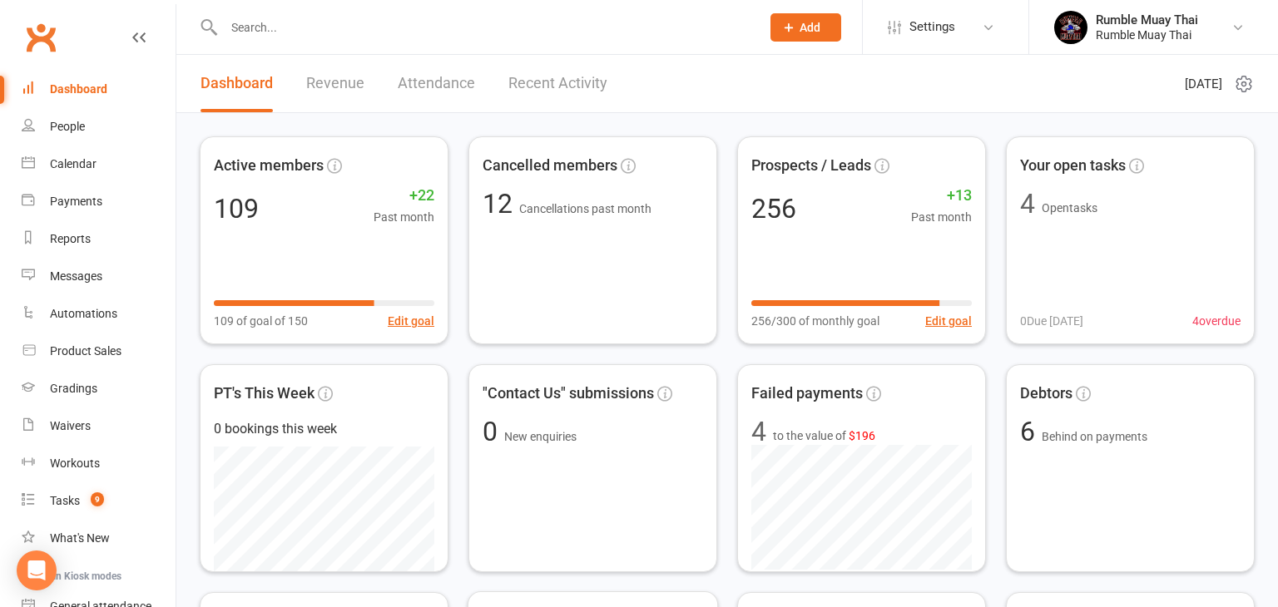 Image resolution: width=1278 pixels, height=607 pixels. Describe the element at coordinates (67, 126) in the screenshot. I see `div: People` at that location.